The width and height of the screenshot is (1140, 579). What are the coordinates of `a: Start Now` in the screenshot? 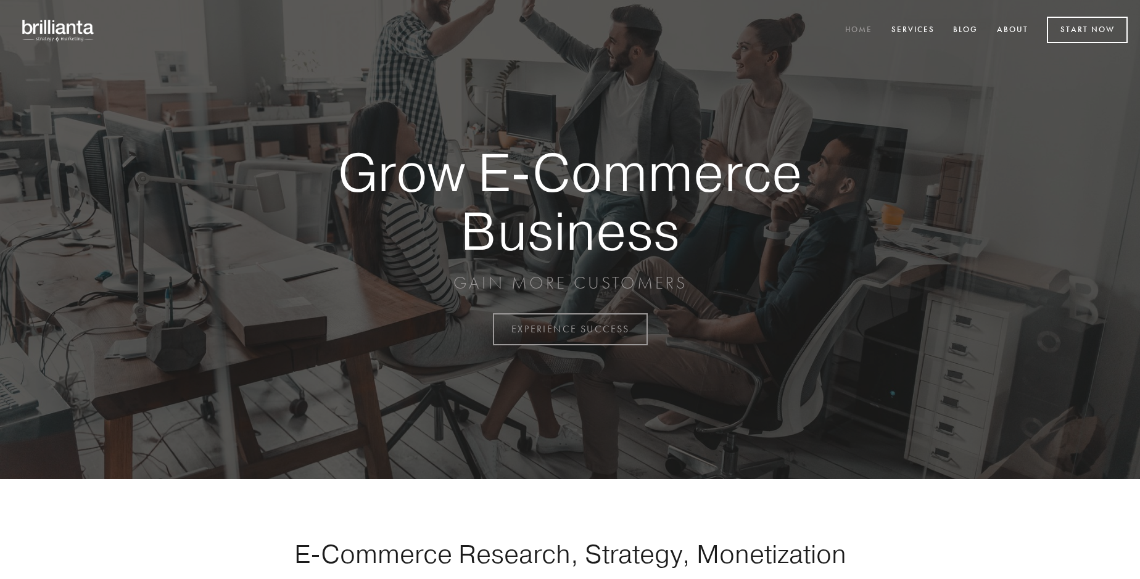 It's located at (1087, 30).